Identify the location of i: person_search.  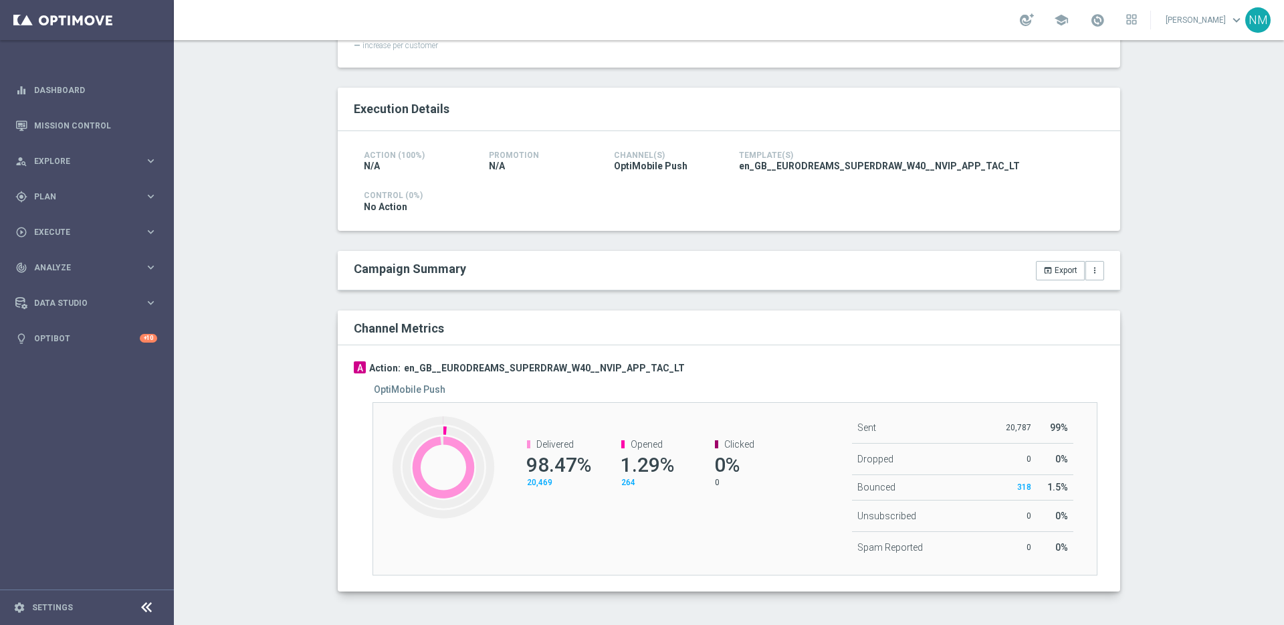
(21, 161).